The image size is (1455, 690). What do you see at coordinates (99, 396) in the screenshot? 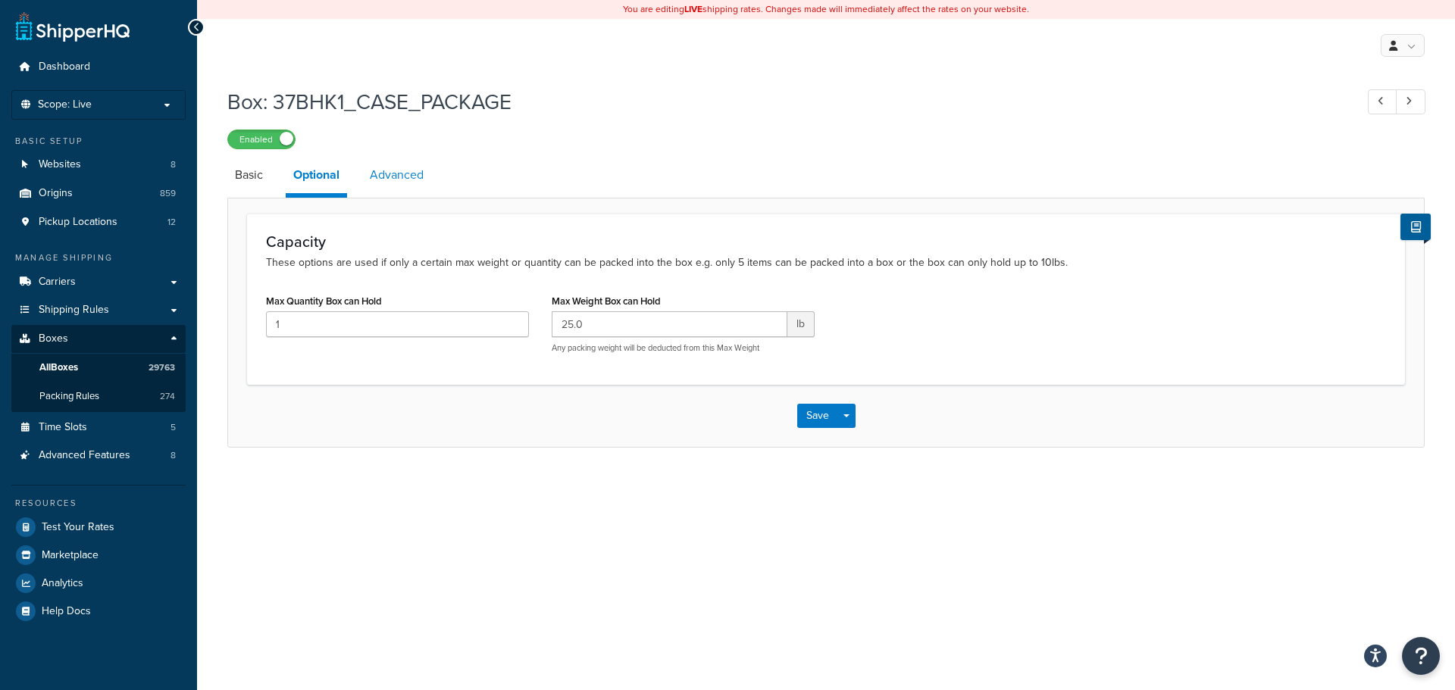
I see `a: Packing Rules274` at bounding box center [99, 396].